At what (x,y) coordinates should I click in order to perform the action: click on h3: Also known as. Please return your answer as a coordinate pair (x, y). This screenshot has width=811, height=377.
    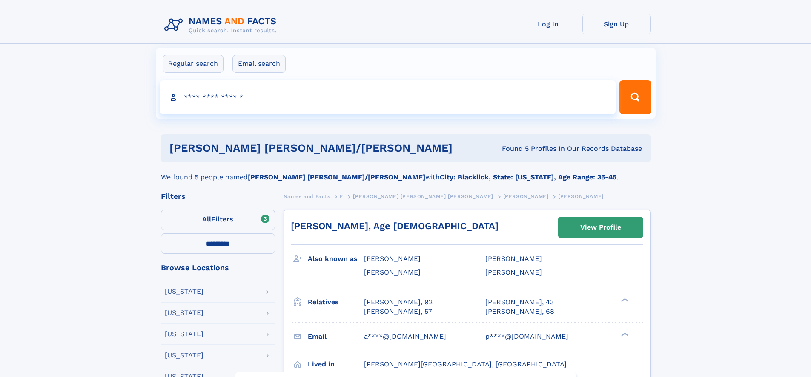
    Looking at the image, I should click on (336, 259).